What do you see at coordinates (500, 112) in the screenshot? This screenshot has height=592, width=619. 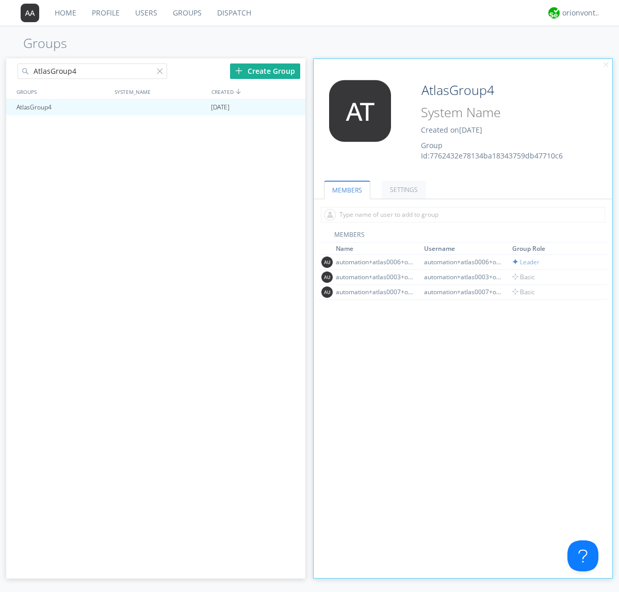 I see `input: System Name` at bounding box center [500, 112].